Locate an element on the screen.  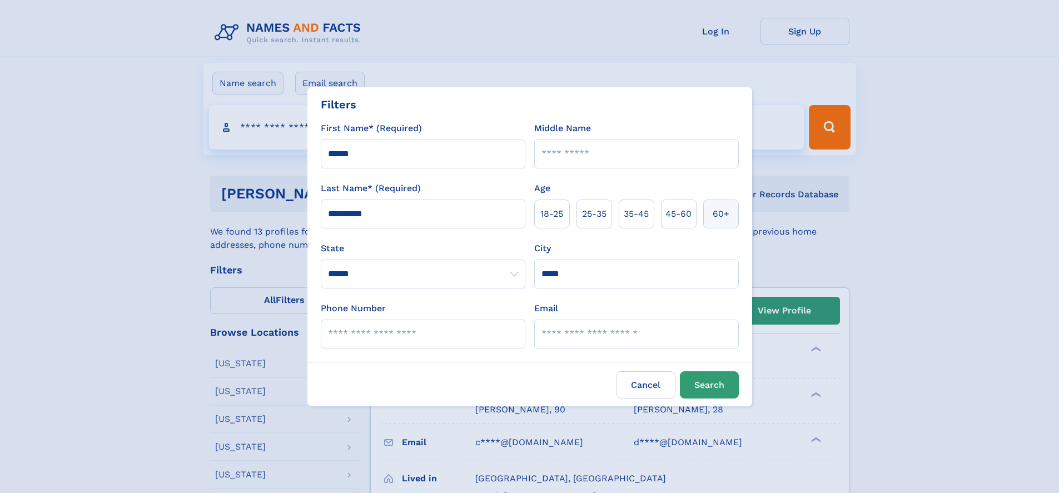
label: First Name* (Required) is located at coordinates (371, 128).